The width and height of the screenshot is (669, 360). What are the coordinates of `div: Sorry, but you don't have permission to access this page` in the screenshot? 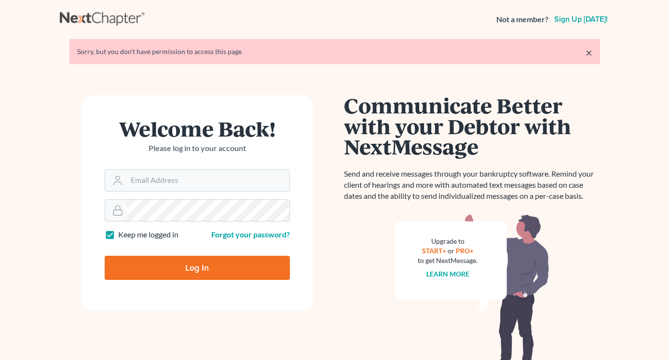 It's located at (335, 52).